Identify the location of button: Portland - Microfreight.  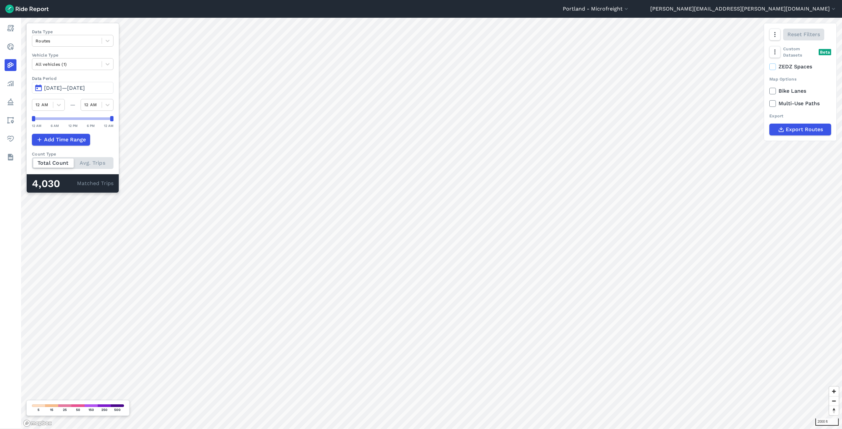
(596, 9).